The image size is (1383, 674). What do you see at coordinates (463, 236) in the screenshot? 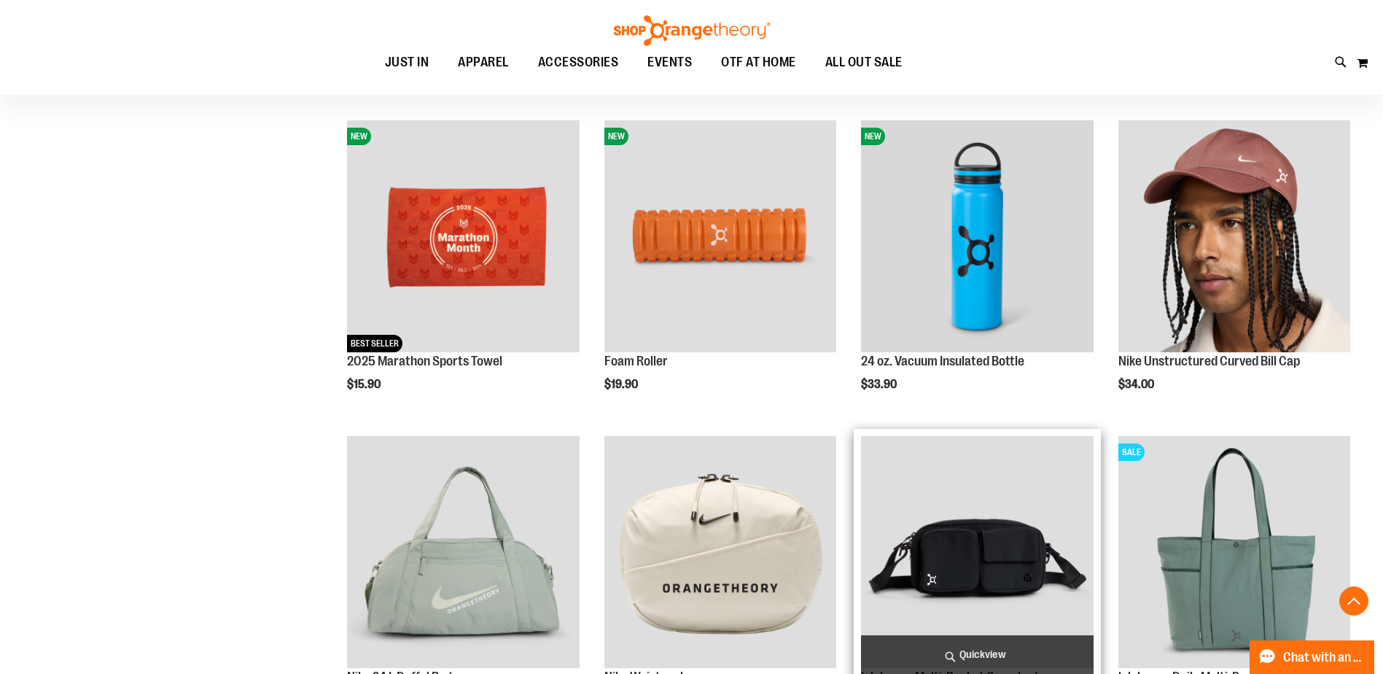
I see `img: 2025 Marathon Sports Towel` at bounding box center [463, 236].